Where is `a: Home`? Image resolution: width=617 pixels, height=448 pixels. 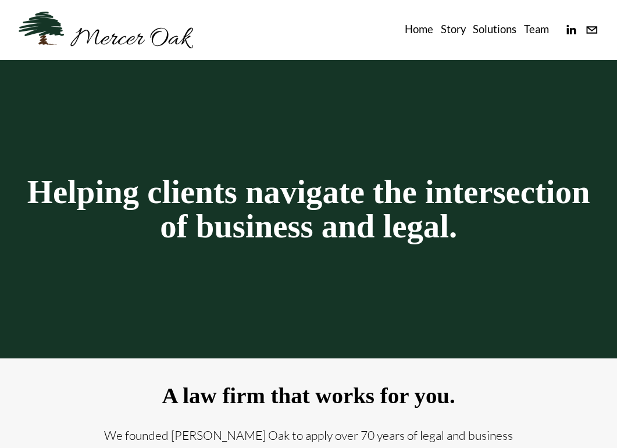
a: Home is located at coordinates (419, 30).